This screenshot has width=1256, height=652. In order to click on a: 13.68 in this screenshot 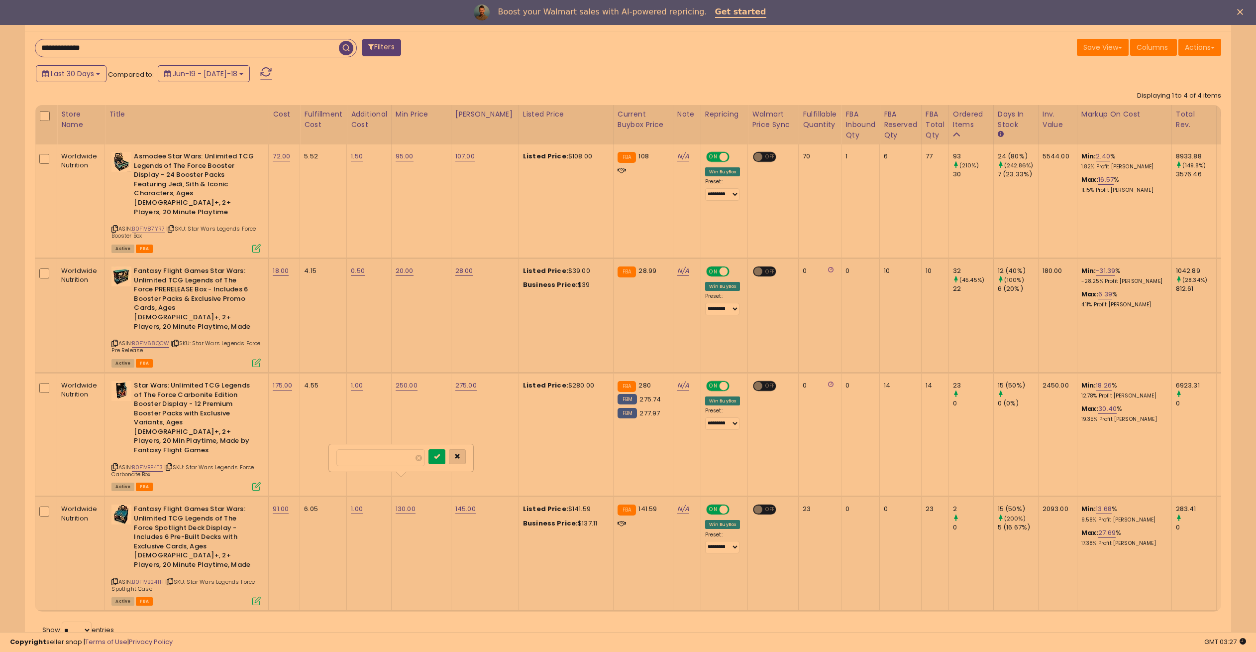, I will do `click(1104, 509)`.